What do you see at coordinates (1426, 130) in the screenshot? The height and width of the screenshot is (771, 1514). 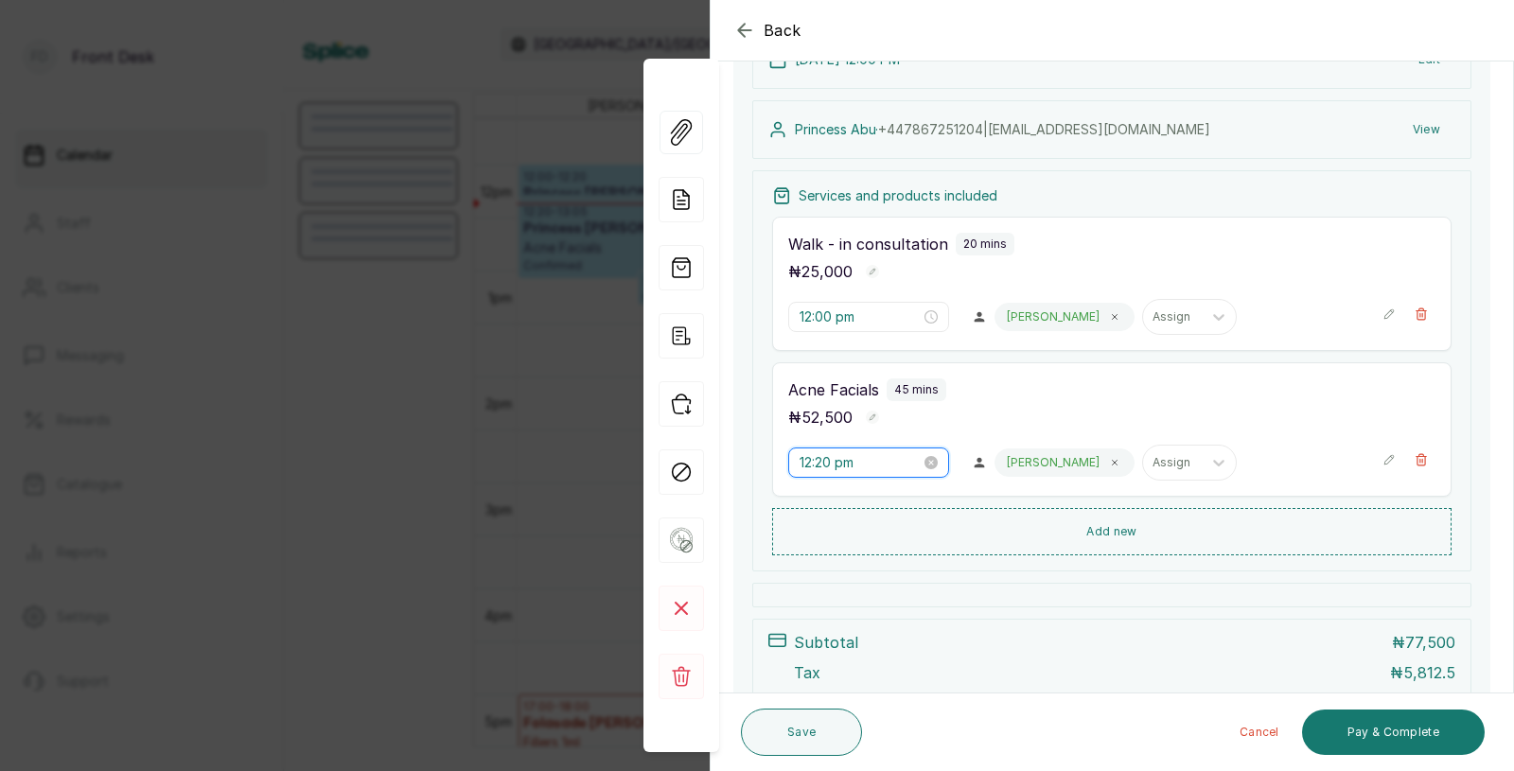 I see `button: View` at bounding box center [1426, 130].